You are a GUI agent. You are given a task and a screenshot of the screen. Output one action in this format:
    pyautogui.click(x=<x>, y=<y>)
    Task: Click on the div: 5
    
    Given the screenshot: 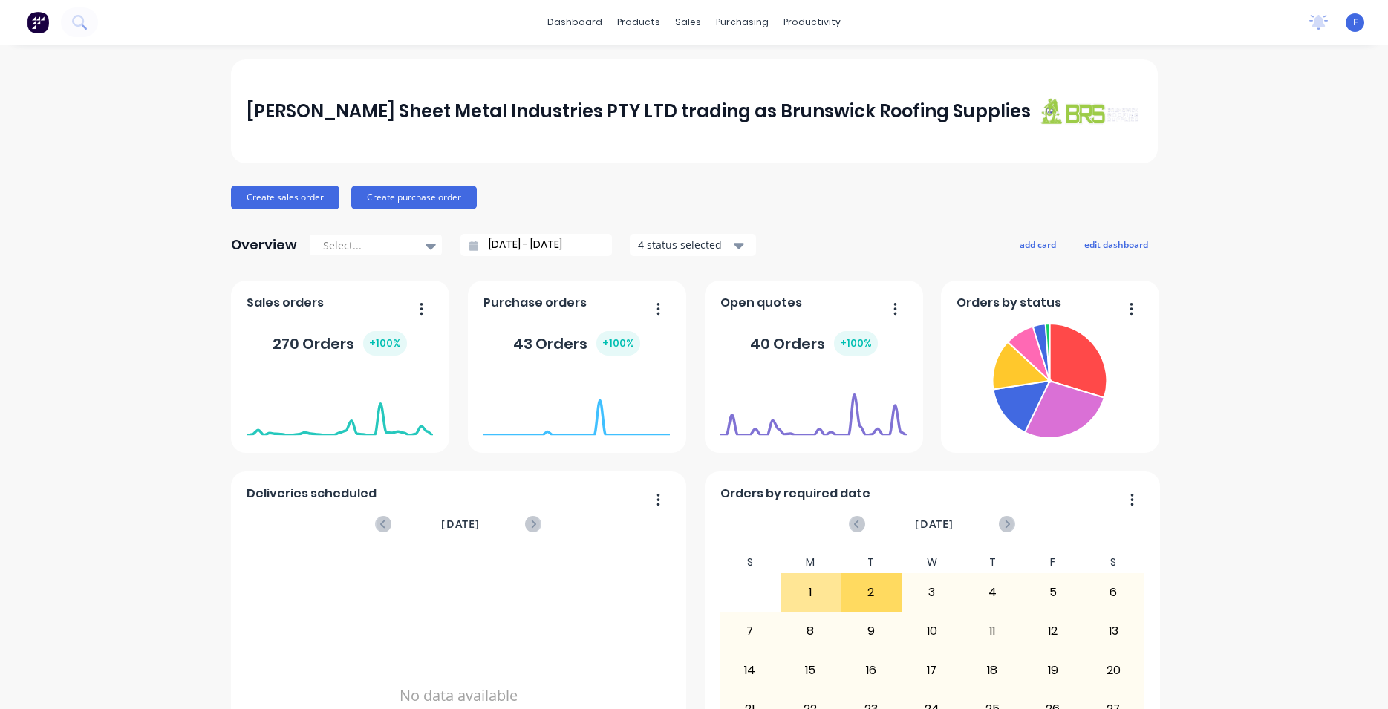 What is the action you would take?
    pyautogui.click(x=1053, y=593)
    